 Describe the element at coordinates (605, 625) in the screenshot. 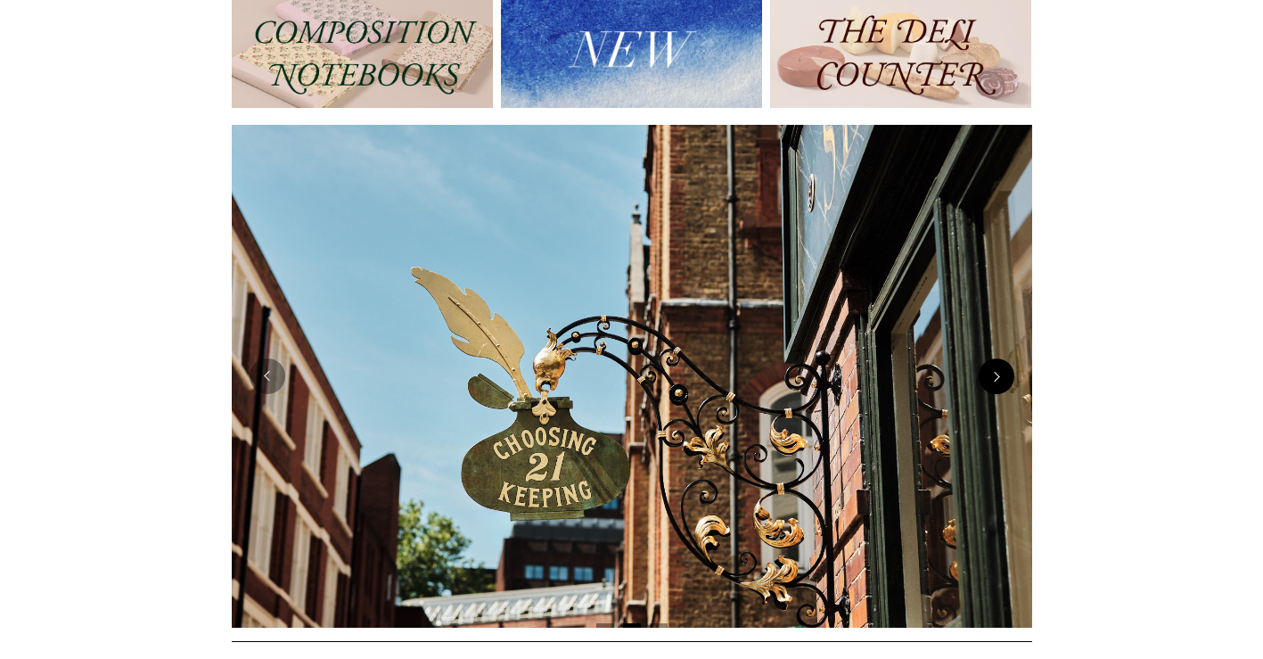

I see `button: Page 1` at that location.